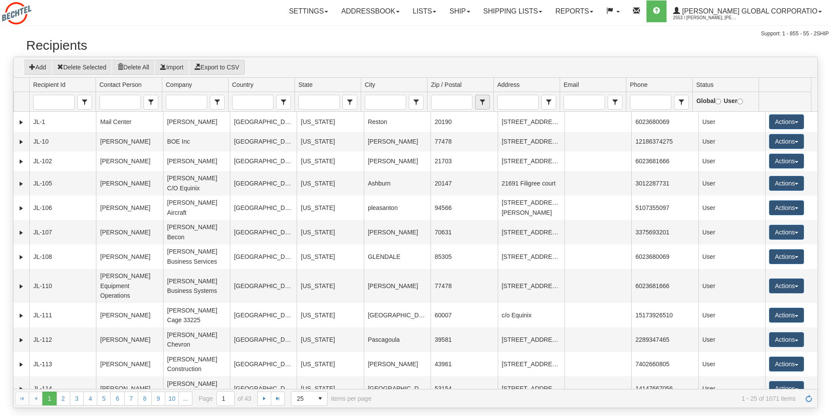 The width and height of the screenshot is (831, 416). Describe the element at coordinates (172, 398) in the screenshot. I see `a: 10` at that location.